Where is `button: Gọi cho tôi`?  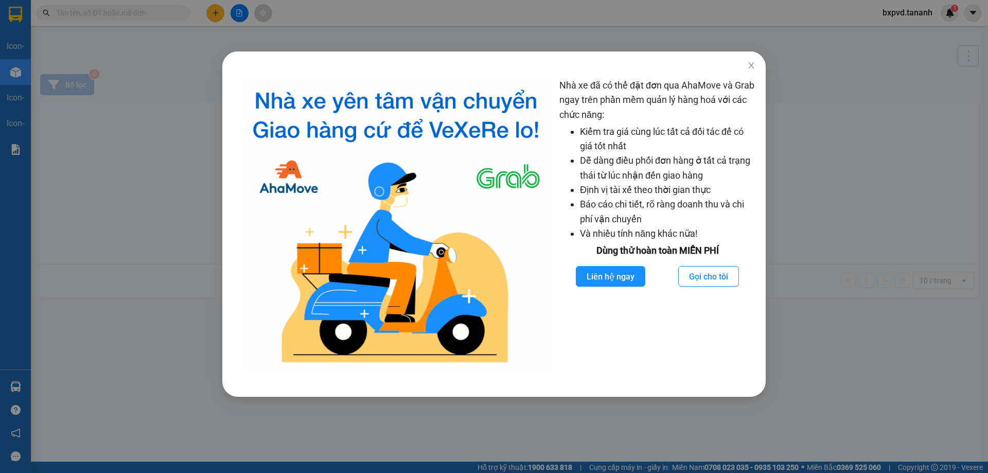 button: Gọi cho tôi is located at coordinates (708, 276).